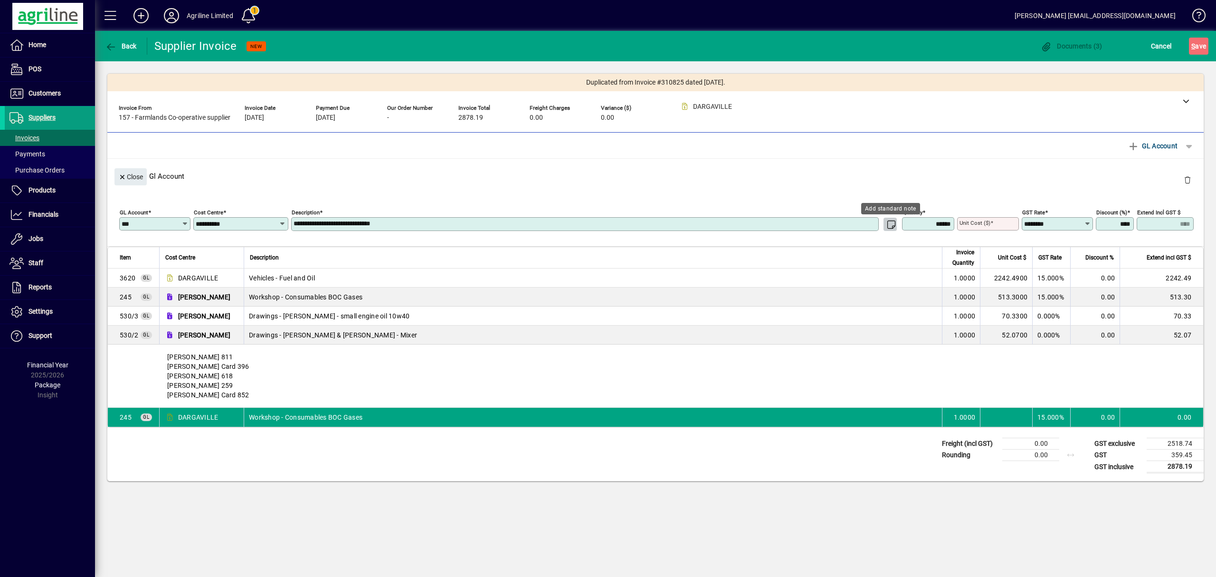  What do you see at coordinates (121, 46) in the screenshot?
I see `span: Back` at bounding box center [121, 46].